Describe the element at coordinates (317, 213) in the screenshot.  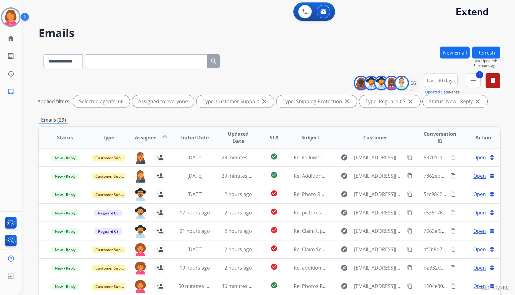
I see `span: Re: pictures needed` at that location.